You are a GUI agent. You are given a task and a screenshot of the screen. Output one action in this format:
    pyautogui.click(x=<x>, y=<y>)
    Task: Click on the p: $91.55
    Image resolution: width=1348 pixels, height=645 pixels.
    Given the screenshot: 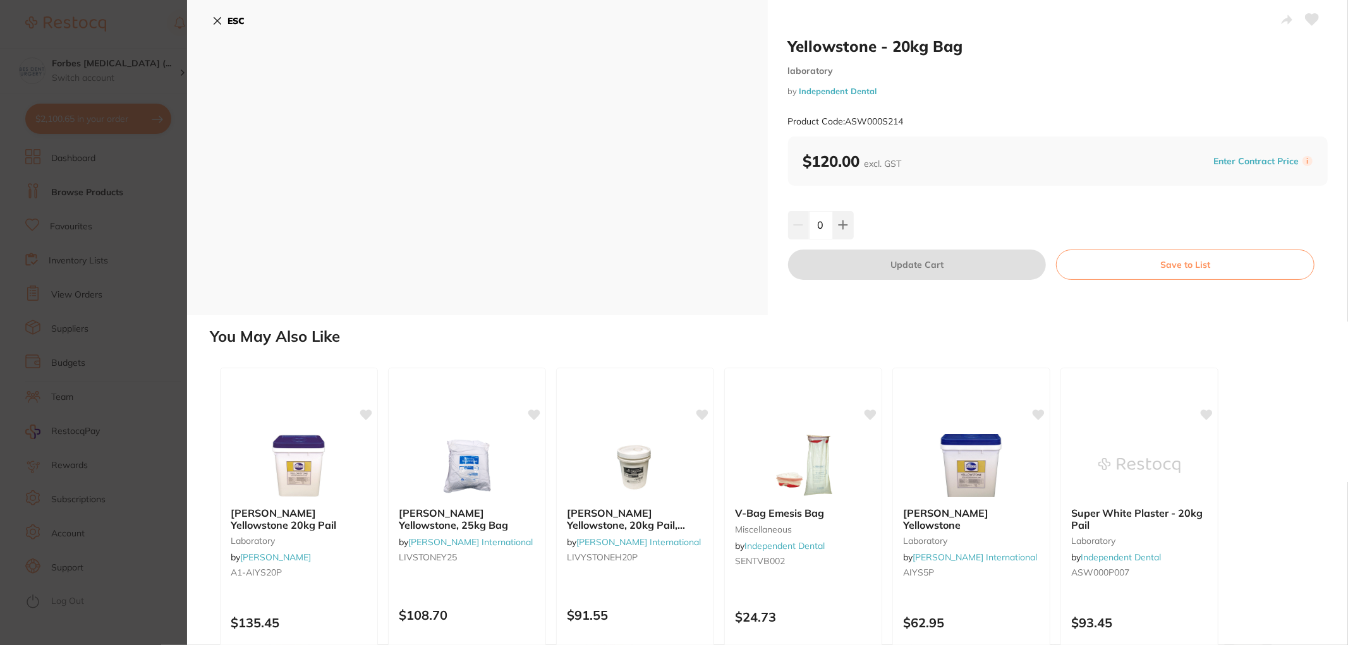 What is the action you would take?
    pyautogui.click(x=635, y=615)
    